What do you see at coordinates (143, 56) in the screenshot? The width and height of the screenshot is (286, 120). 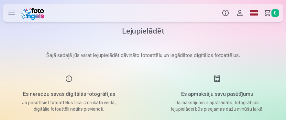 I see `p: Šajā sadaļā jūs varat lejupielādēt dāvināto fotoattēlu un iegādātos digitālos fotoattēlus.` at bounding box center [143, 56].